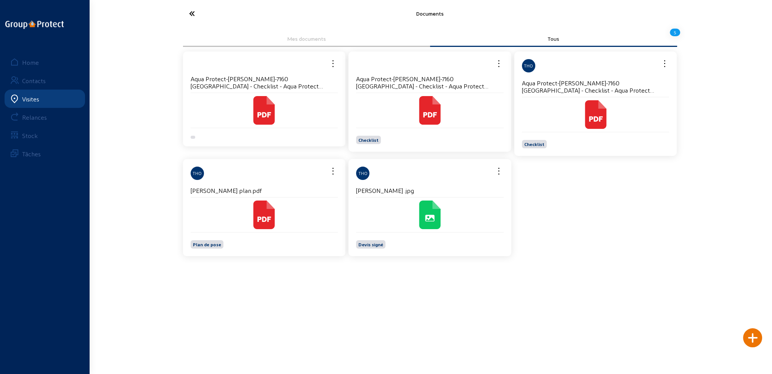 This screenshot has width=772, height=374. I want to click on a: Relances, so click(45, 117).